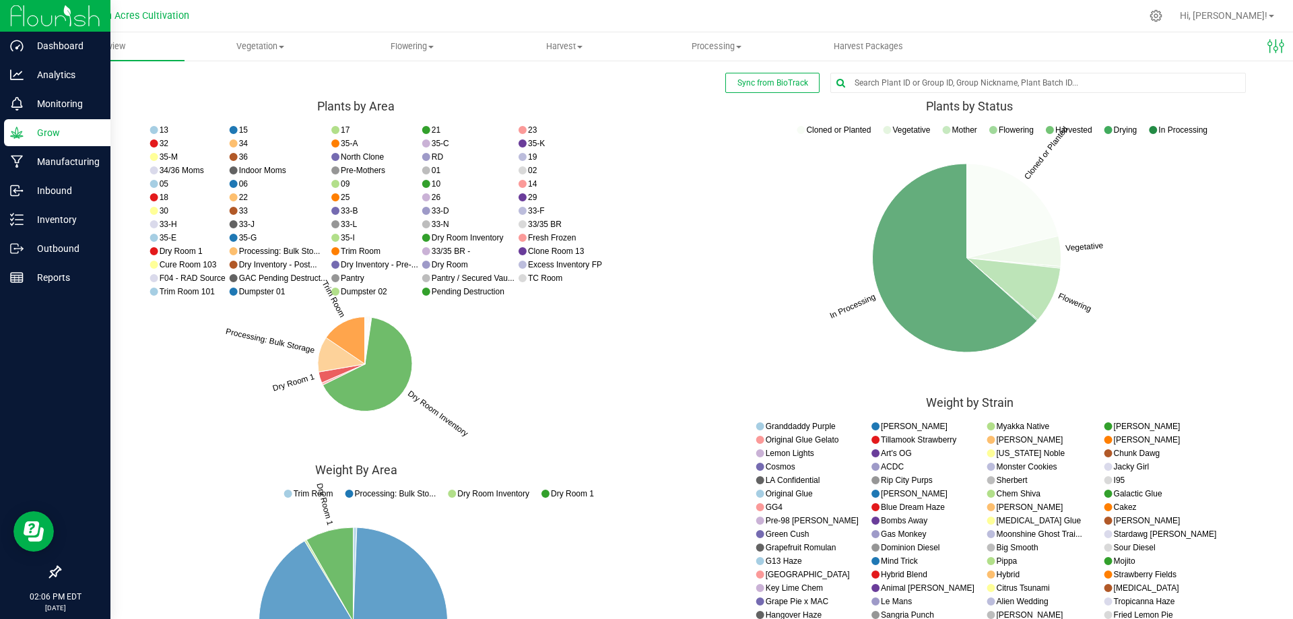  I want to click on text: North Clone, so click(362, 157).